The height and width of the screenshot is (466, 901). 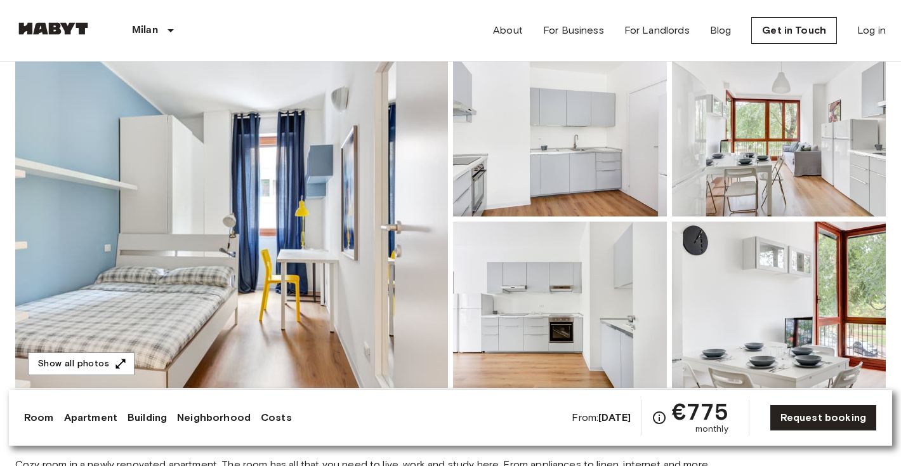 I want to click on svg: Check cost overview for full price breakdown. Please note that discounts apply to new joiners onl..., so click(x=659, y=417).